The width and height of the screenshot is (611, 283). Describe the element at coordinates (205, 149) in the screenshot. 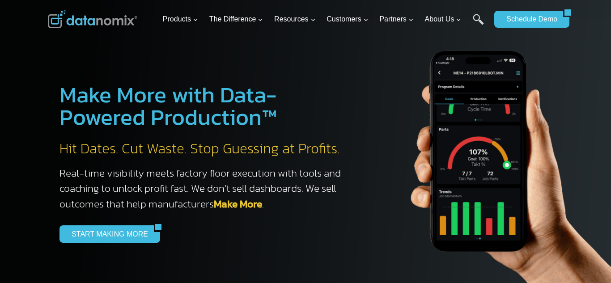

I see `h2: Hit Dates. Cut Waste. Stop Guessing at Profits.` at that location.